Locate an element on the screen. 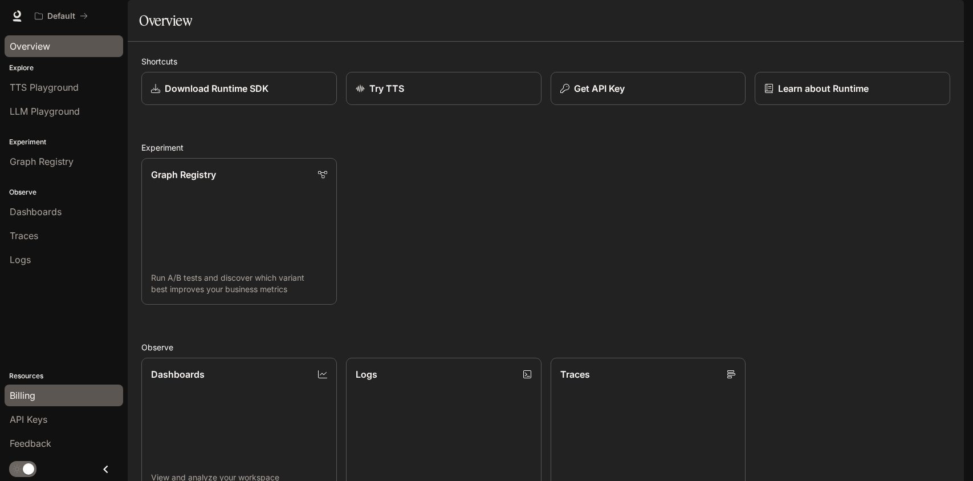 This screenshot has width=973, height=481. button: Get API Key is located at coordinates (648, 88).